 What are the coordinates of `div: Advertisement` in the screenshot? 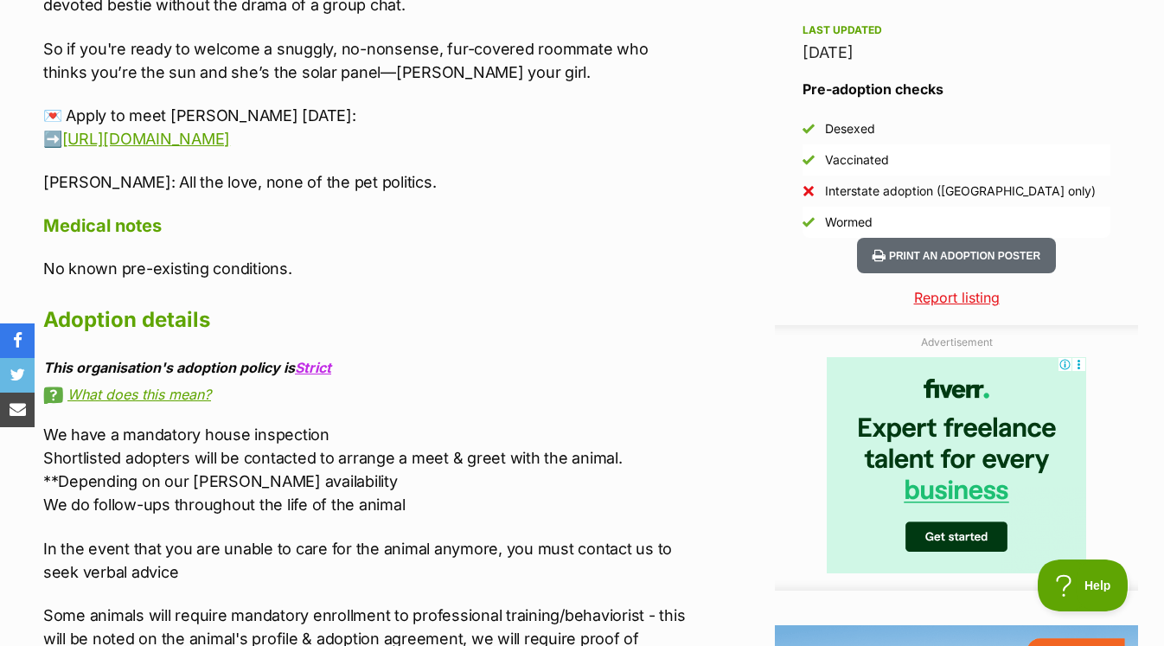 It's located at (956, 457).